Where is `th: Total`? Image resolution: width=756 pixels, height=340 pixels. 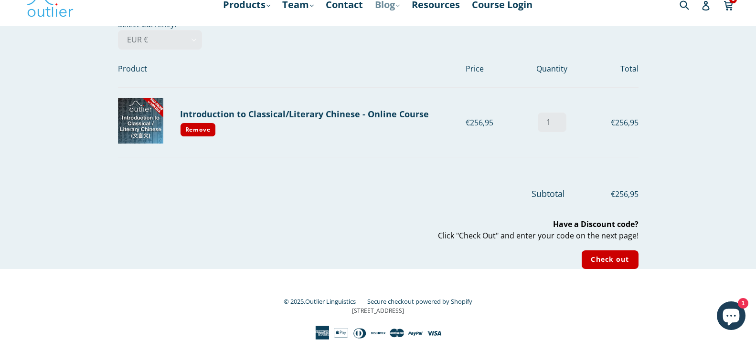
th: Total is located at coordinates (611, 69).